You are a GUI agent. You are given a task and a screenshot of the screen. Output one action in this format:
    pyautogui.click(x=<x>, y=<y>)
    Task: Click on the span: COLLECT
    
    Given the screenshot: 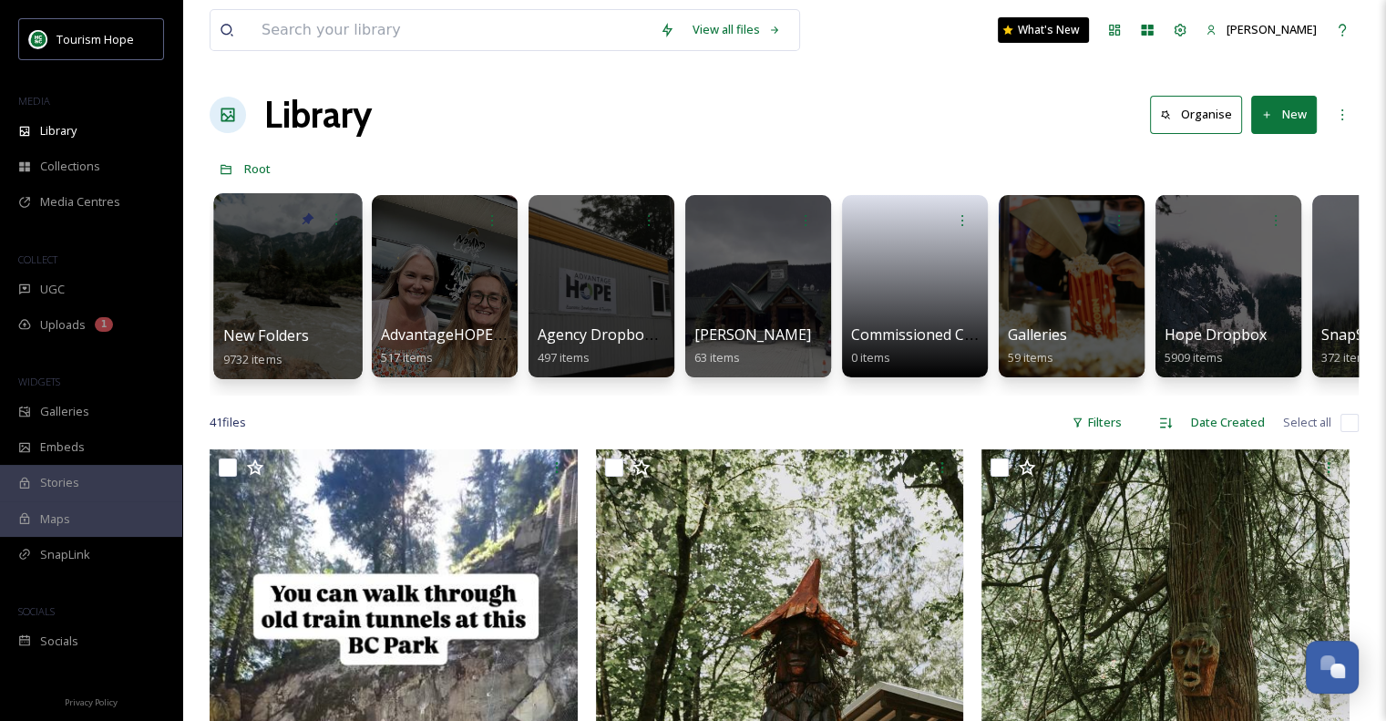 What is the action you would take?
    pyautogui.click(x=37, y=259)
    